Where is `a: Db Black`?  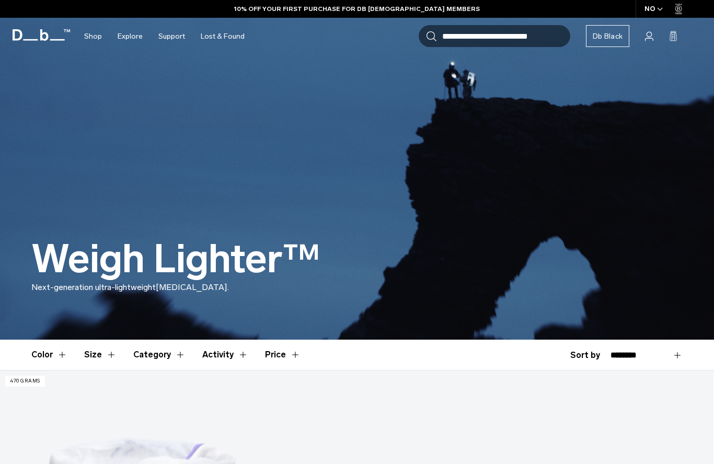 a: Db Black is located at coordinates (607, 36).